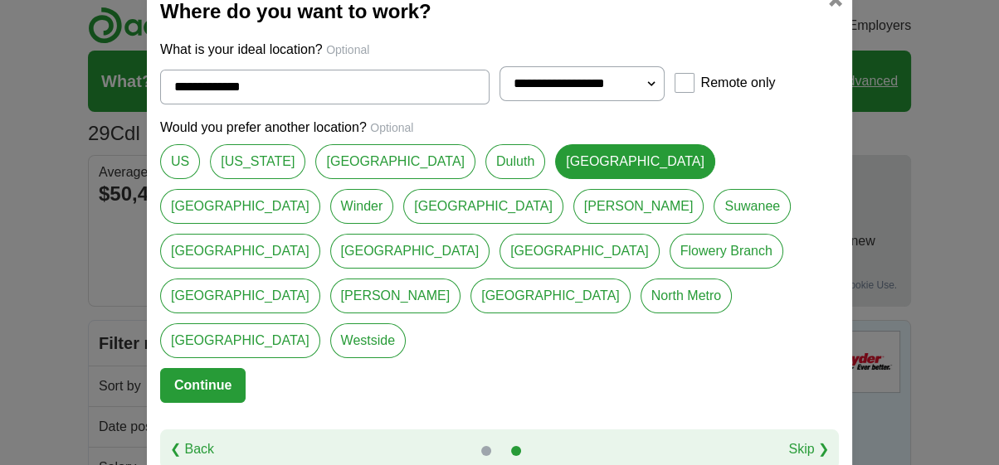 The width and height of the screenshot is (999, 465). What do you see at coordinates (368, 341) in the screenshot?
I see `a: Westside` at bounding box center [368, 341].